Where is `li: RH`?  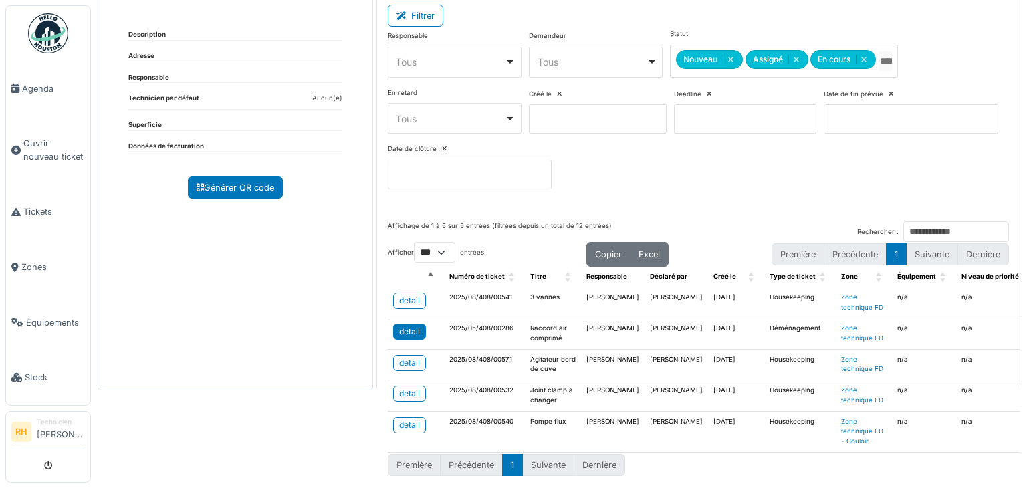 li: RH is located at coordinates (21, 432).